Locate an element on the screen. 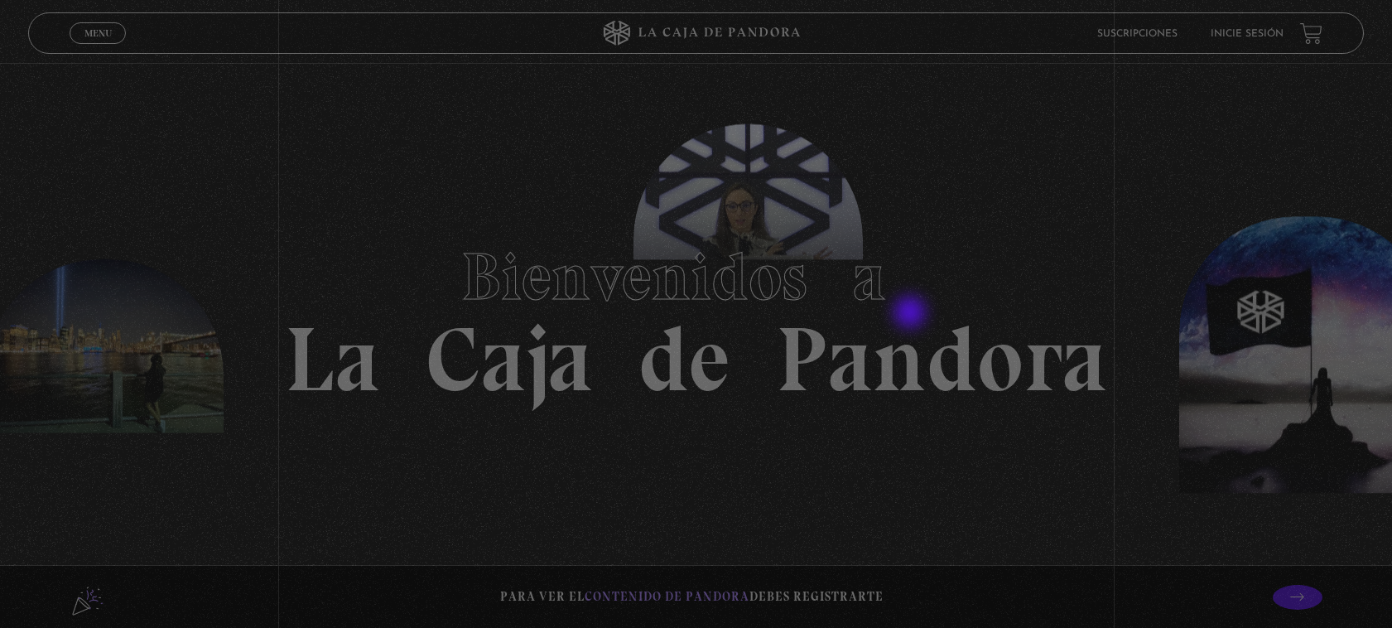  h1: La Caja de Pandora is located at coordinates (696, 314).